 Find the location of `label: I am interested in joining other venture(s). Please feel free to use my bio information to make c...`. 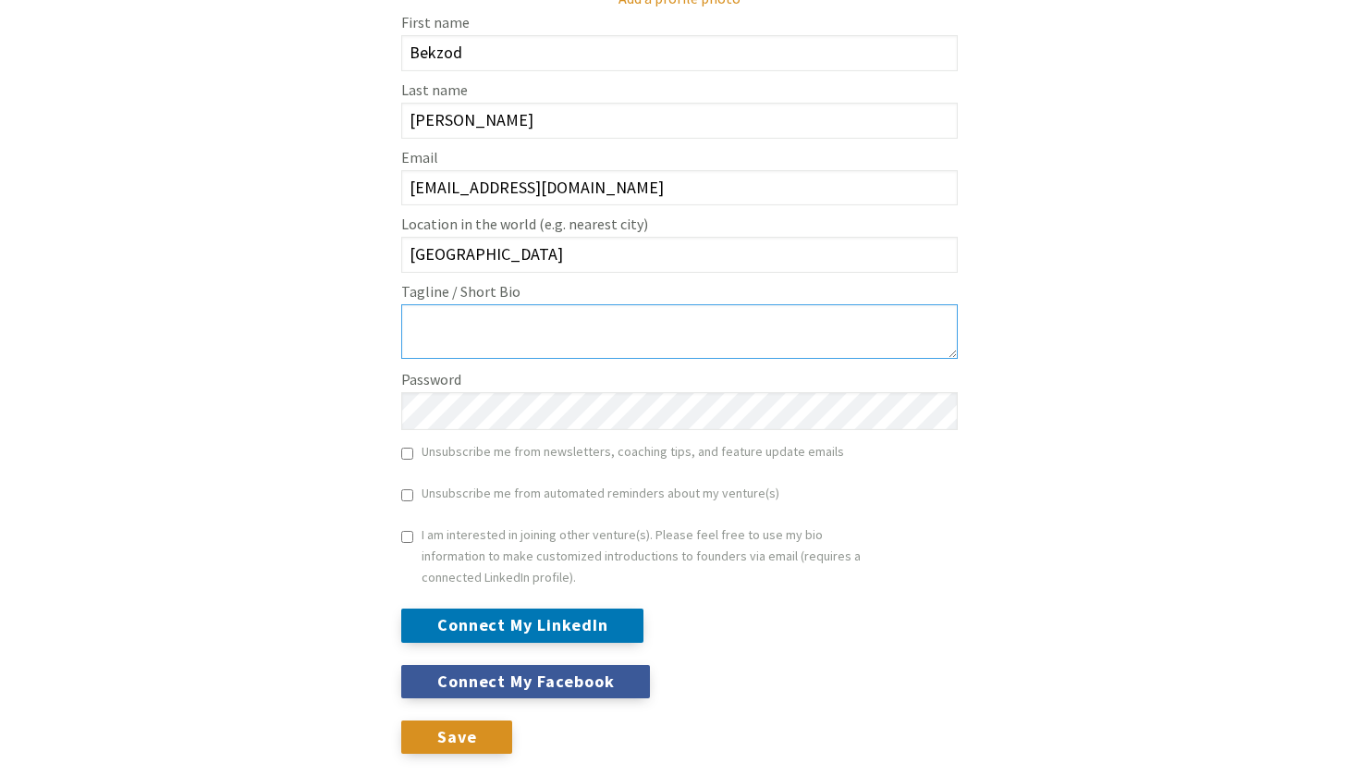

label: I am interested in joining other venture(s). Please feel free to use my bio information to make c... is located at coordinates (644, 556).